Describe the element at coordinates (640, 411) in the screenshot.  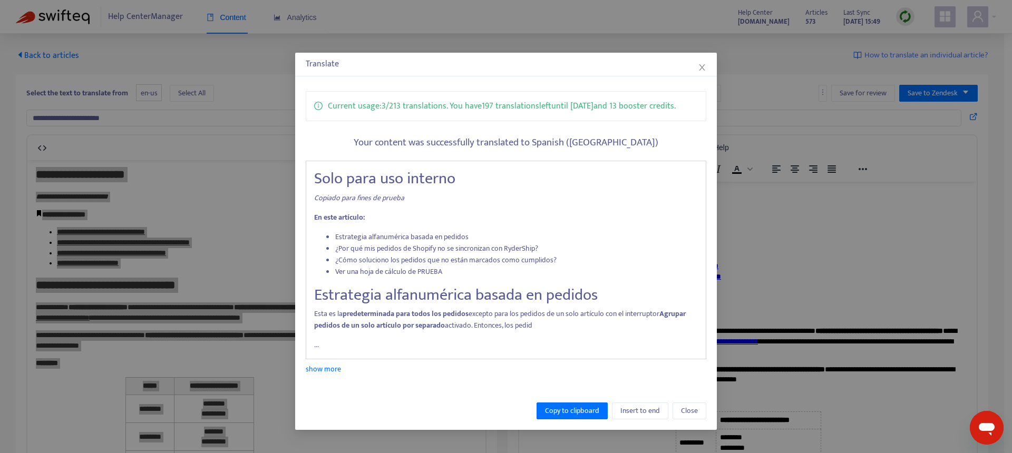
I see `button: Insert to end` at that location.